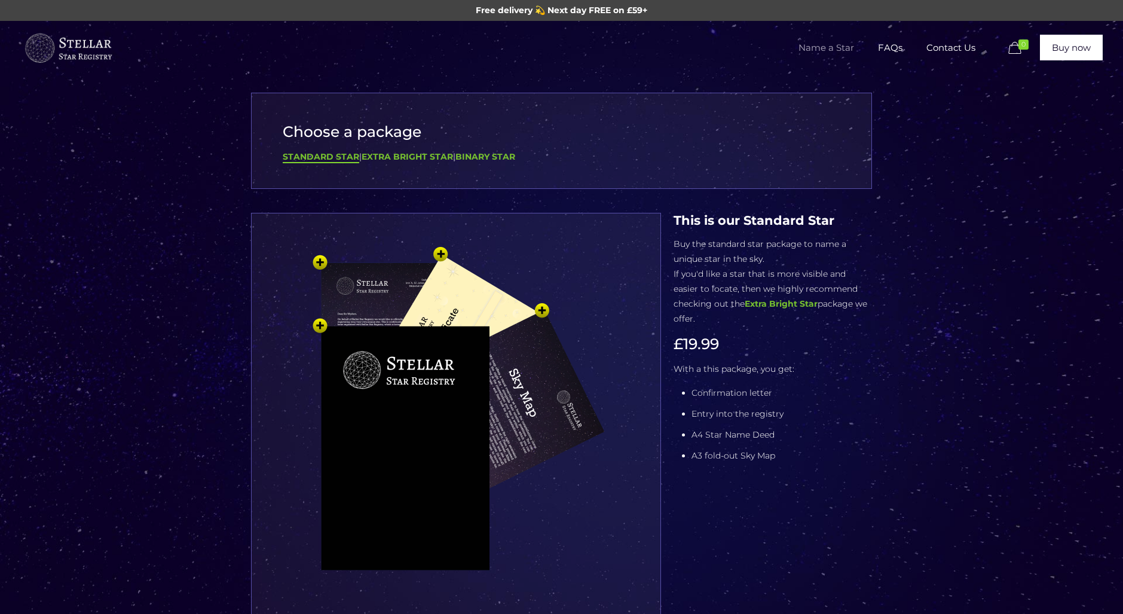 The height and width of the screenshot is (614, 1123). I want to click on a: Name a Star, so click(826, 48).